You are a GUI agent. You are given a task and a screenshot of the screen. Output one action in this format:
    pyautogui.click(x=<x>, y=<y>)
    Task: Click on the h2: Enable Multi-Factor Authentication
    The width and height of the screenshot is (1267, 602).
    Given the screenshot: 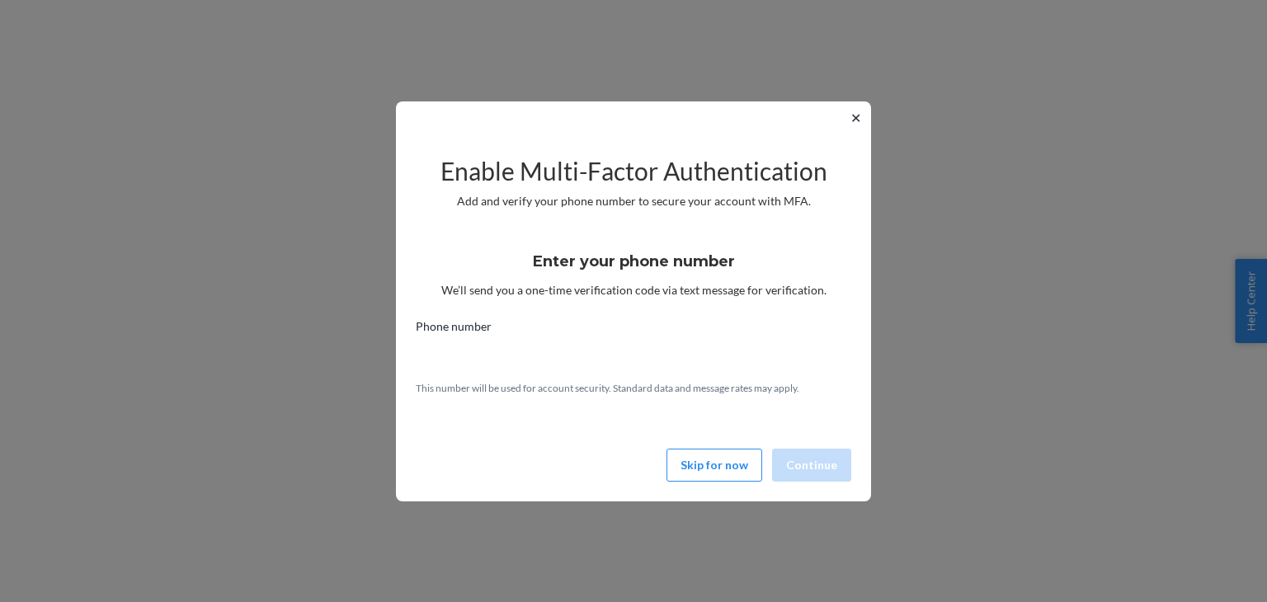 What is the action you would take?
    pyautogui.click(x=634, y=171)
    